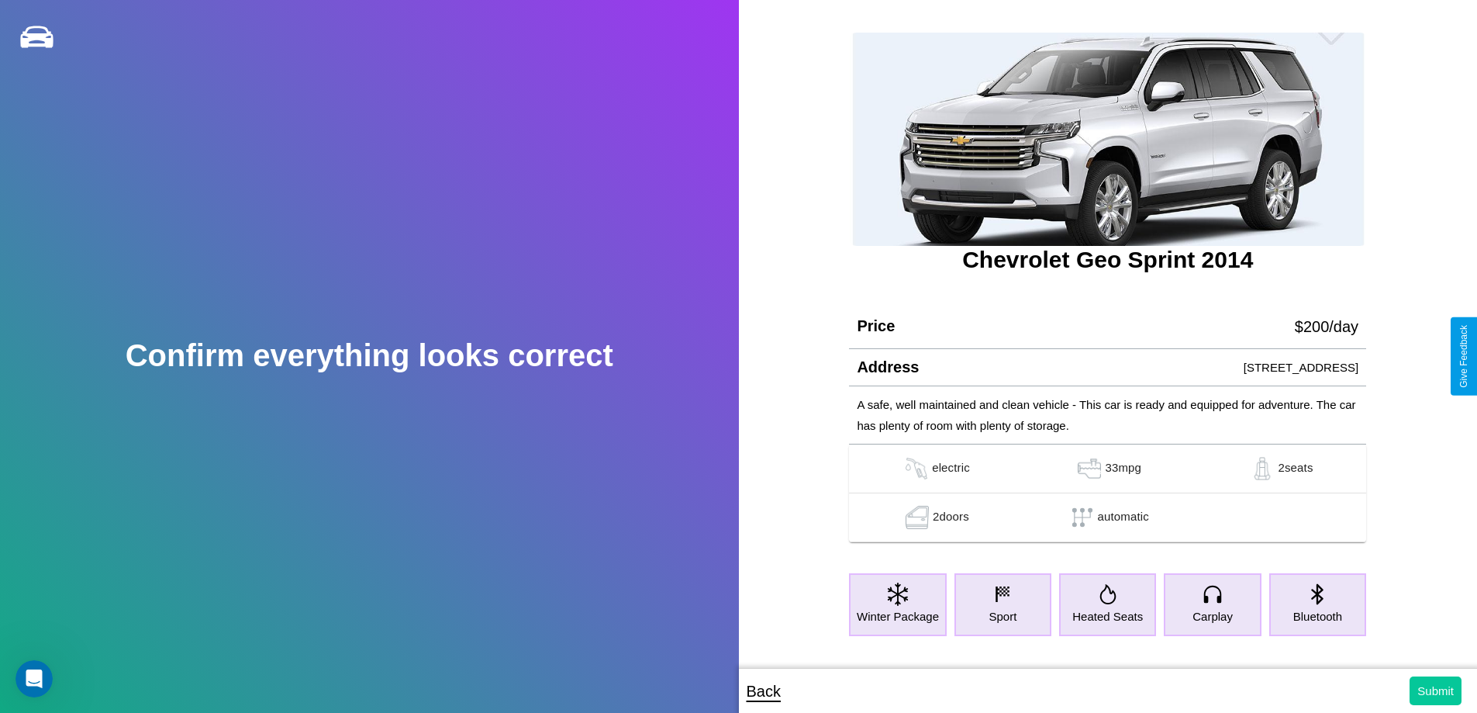 This screenshot has width=1477, height=713. Describe the element at coordinates (898, 616) in the screenshot. I see `p: Winter Package` at that location.